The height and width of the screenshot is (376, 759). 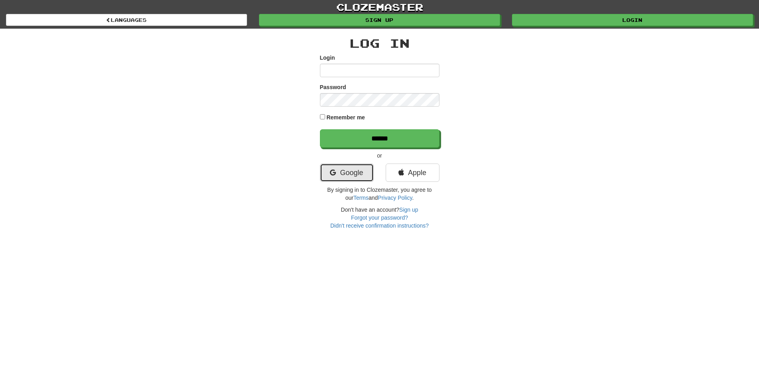 What do you see at coordinates (345, 118) in the screenshot?
I see `label: Remember me` at bounding box center [345, 118].